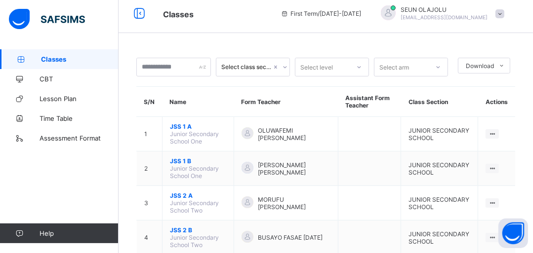 This screenshot has height=253, width=533. I want to click on div: Select arm, so click(394, 67).